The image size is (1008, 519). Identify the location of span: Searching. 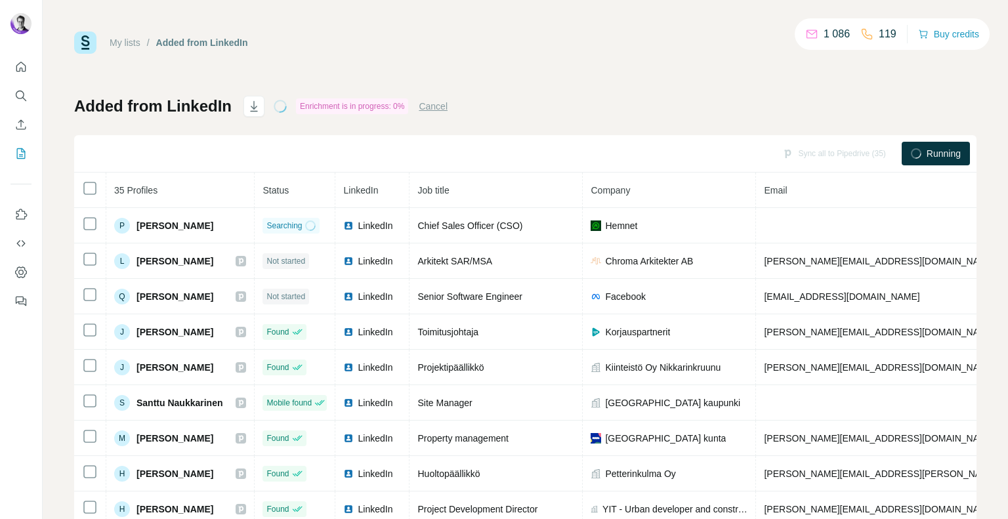
(284, 226).